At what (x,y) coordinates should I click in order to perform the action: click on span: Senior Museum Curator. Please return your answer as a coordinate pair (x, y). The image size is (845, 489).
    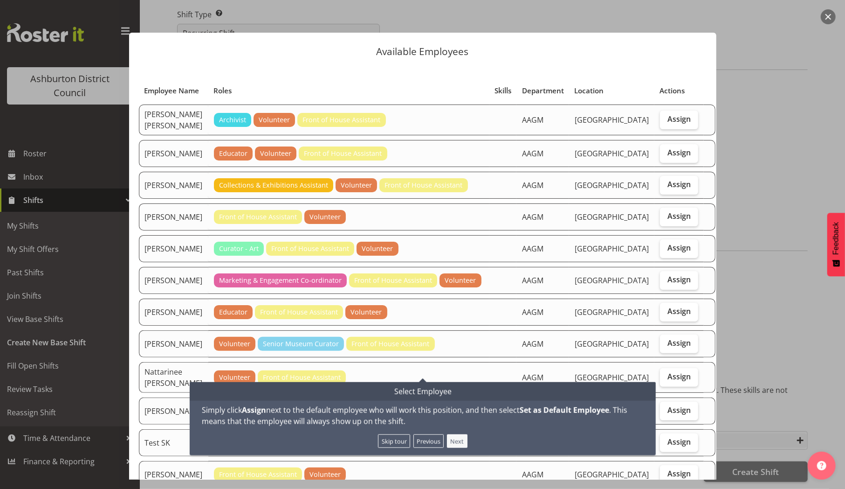
    Looking at the image, I should click on (301, 344).